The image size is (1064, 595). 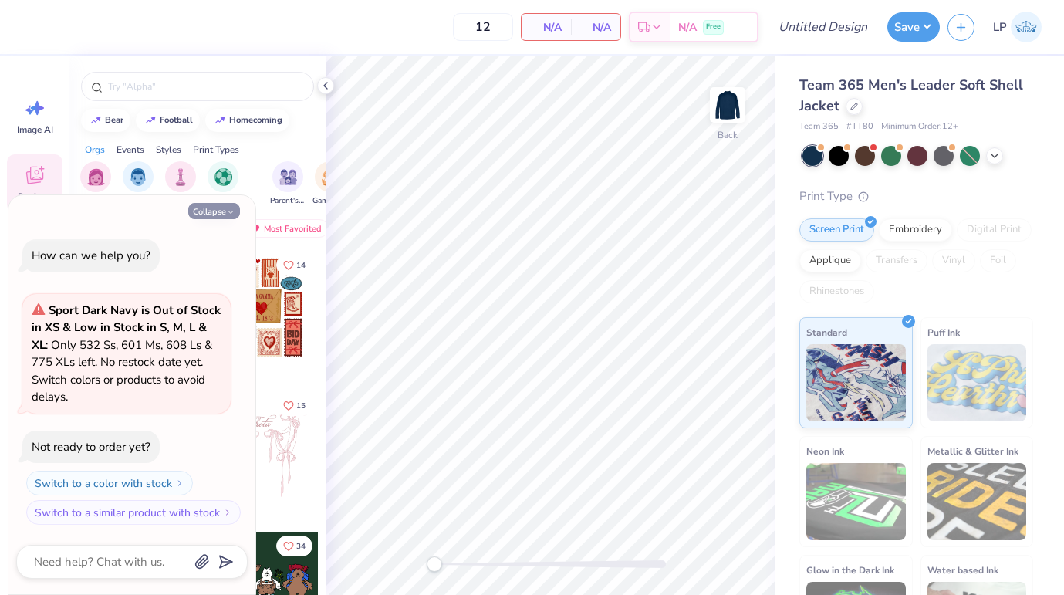 What do you see at coordinates (301, 546) in the screenshot?
I see `span: 34` at bounding box center [301, 546].